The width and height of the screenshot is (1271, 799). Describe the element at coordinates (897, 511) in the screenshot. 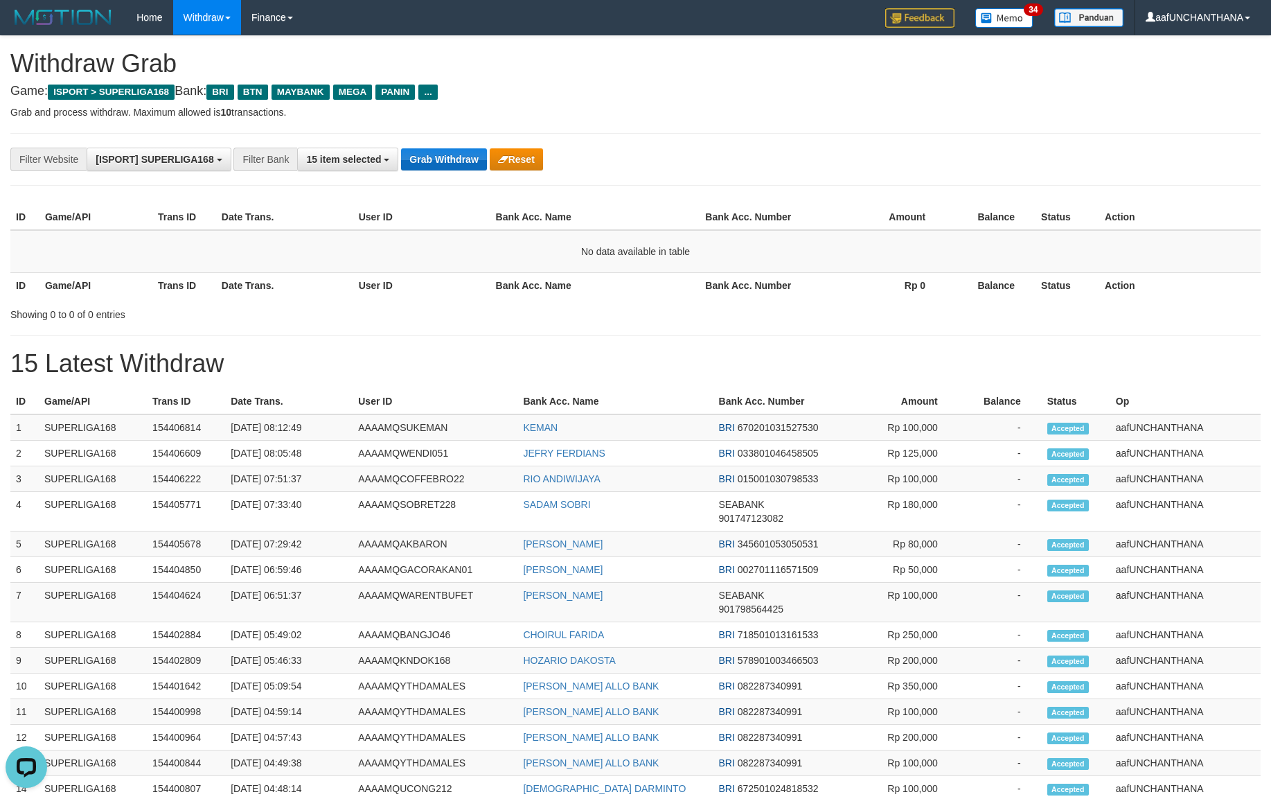

I see `td: Rp 180,000` at that location.